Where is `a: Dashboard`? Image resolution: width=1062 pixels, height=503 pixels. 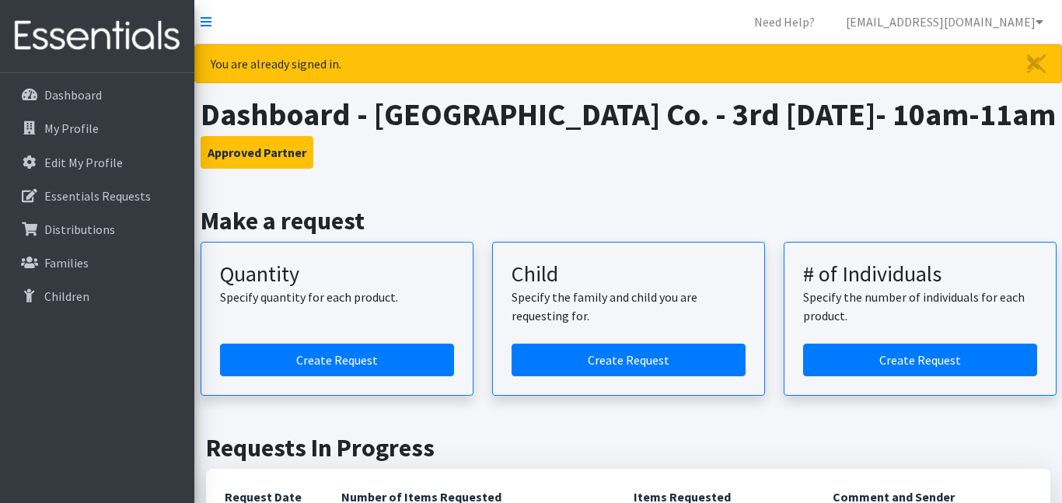 a: Dashboard is located at coordinates (97, 95).